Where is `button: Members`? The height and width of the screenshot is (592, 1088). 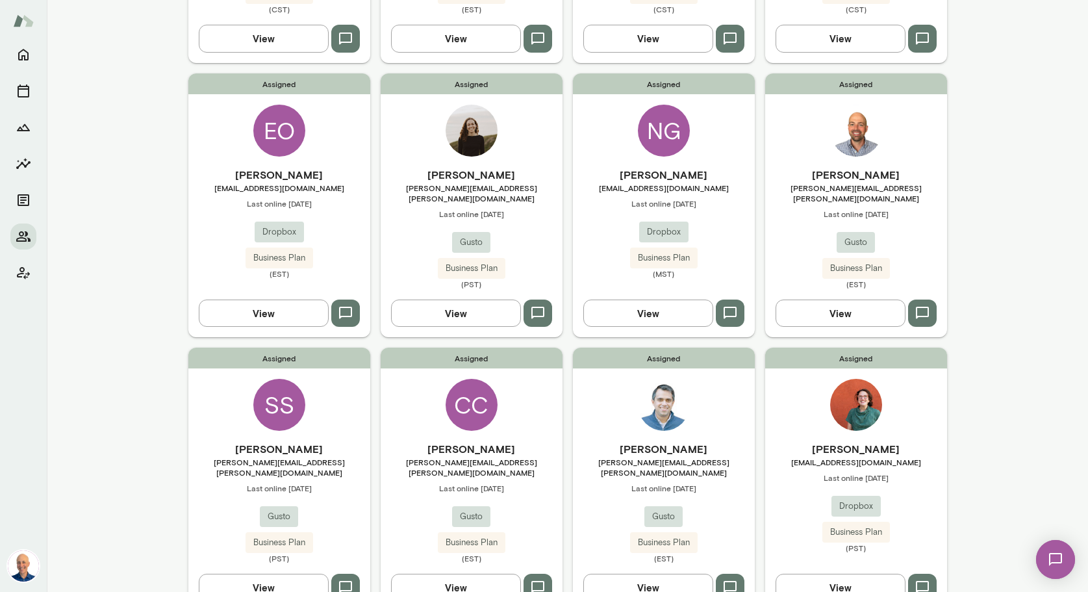 button: Members is located at coordinates (23, 236).